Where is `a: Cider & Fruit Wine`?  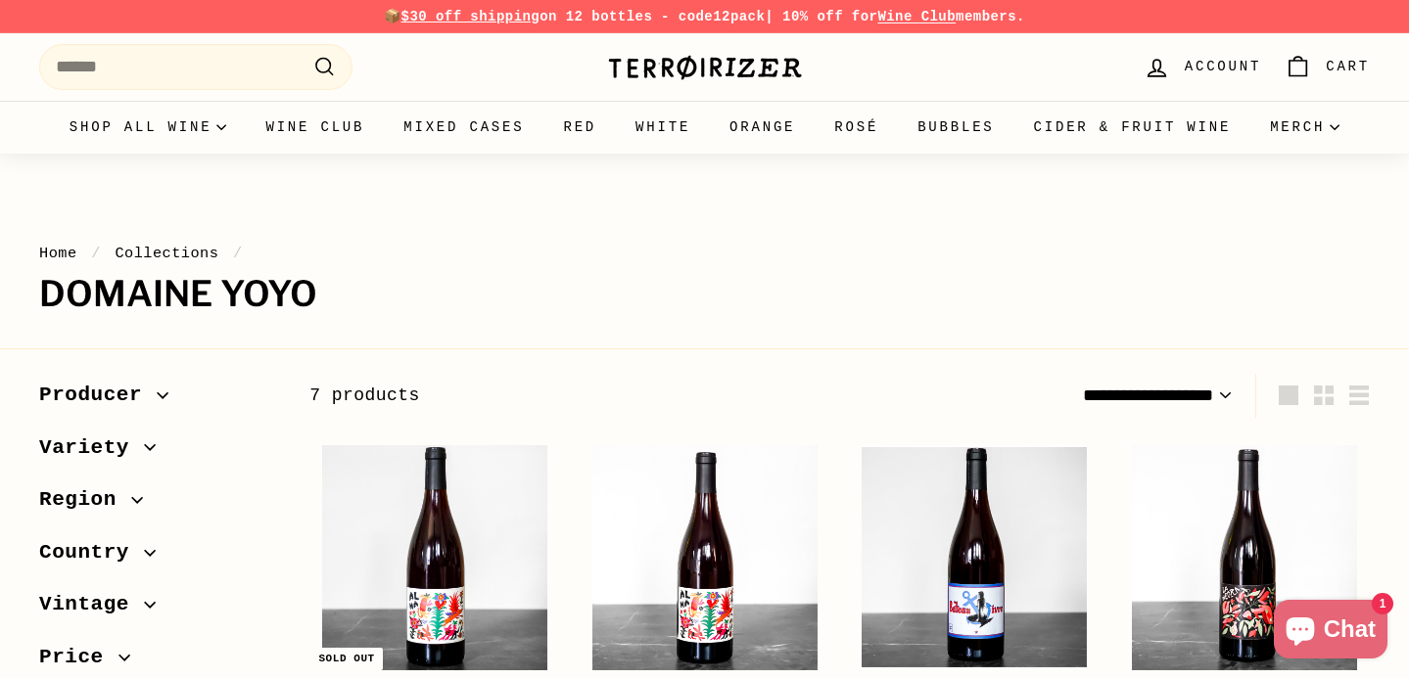
a: Cider & Fruit Wine is located at coordinates (1132, 127).